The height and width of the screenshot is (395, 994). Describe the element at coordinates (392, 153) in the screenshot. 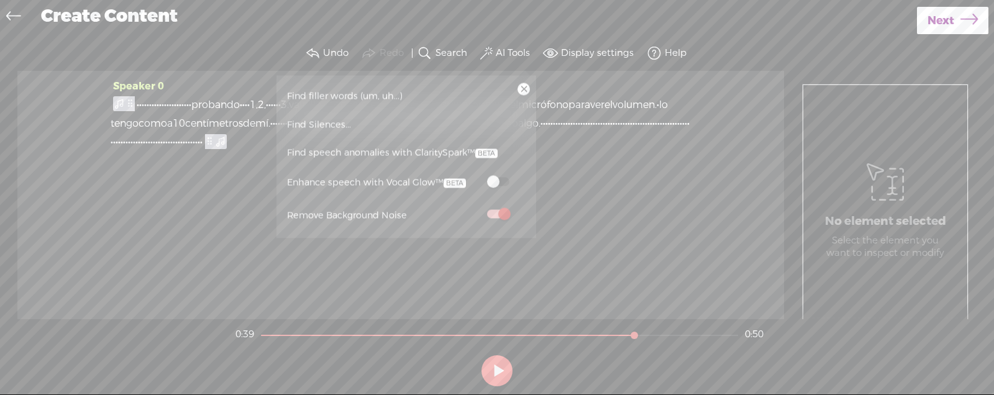

I see `span: Find speech anomalies with ClaritySpark™` at that location.